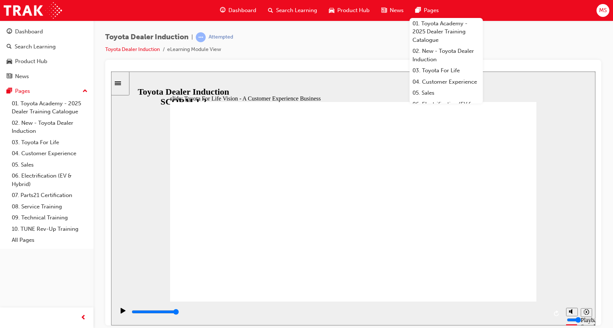 This screenshot has width=613, height=328. Describe the element at coordinates (29, 32) in the screenshot. I see `div: Dashboard` at that location.